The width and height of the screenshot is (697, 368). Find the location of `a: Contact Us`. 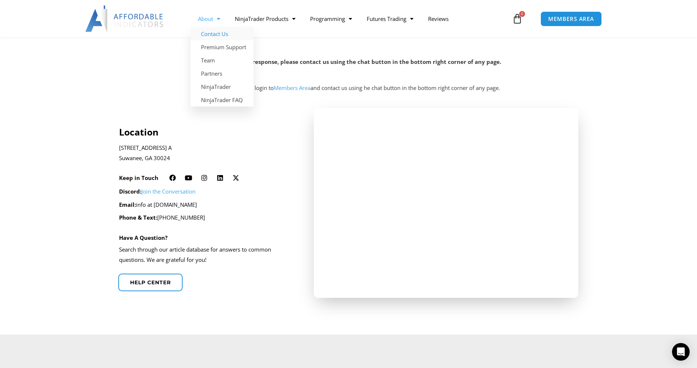

a: Contact Us is located at coordinates (222, 34).